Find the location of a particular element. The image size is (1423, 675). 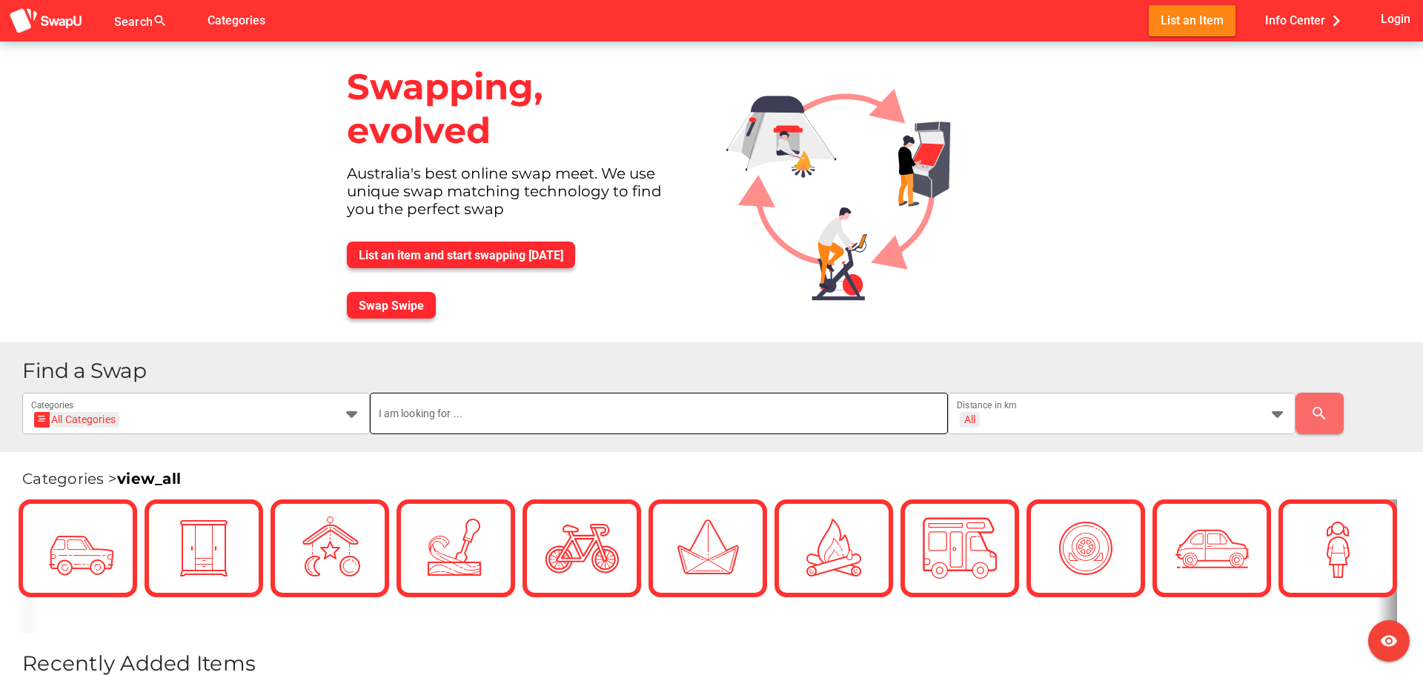

div: All Categories is located at coordinates (77, 419).